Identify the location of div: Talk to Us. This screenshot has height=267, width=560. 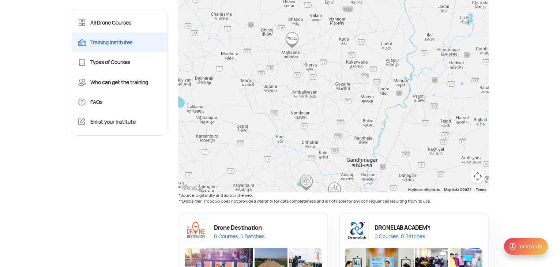
(531, 247).